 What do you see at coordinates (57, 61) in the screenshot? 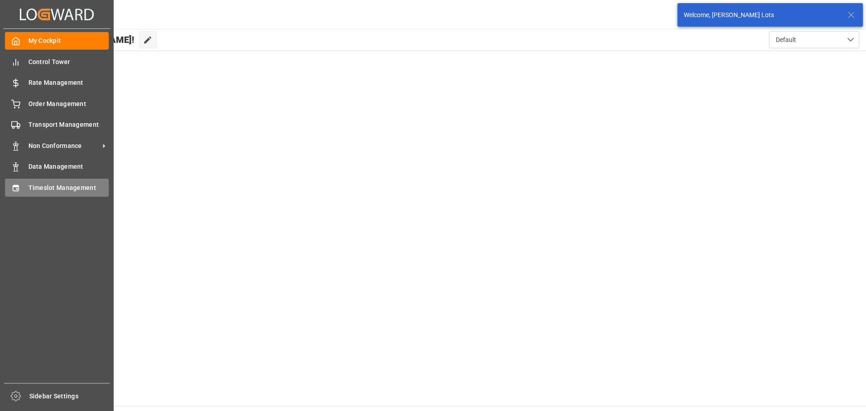
I see `a: Control Tower` at bounding box center [57, 61].